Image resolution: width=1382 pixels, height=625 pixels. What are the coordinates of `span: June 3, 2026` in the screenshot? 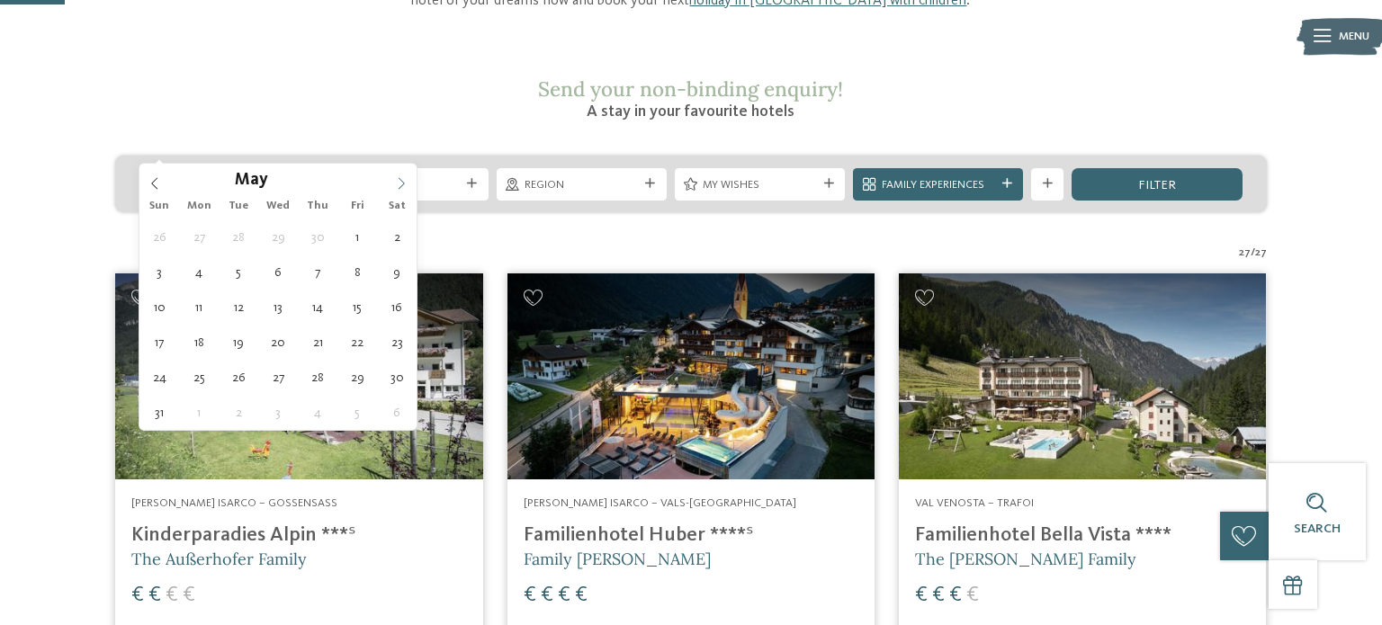 It's located at (278, 412).